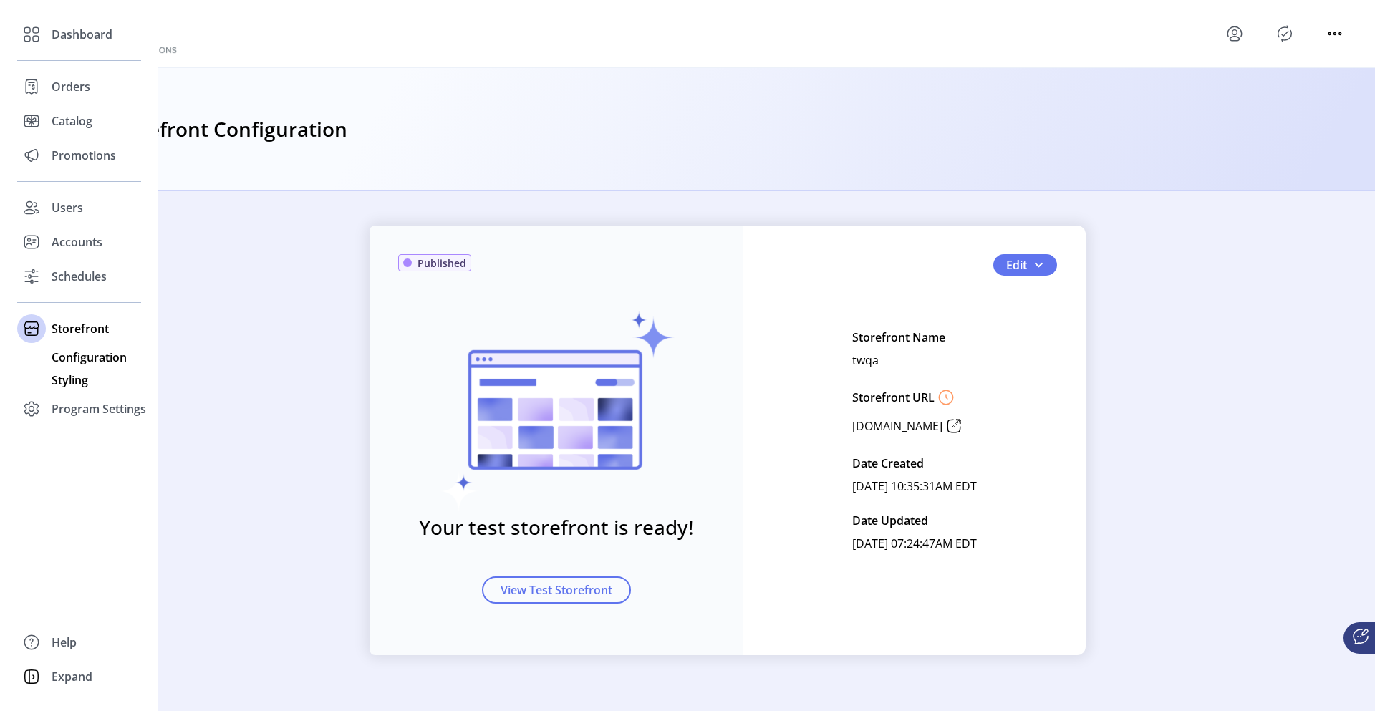 This screenshot has width=1375, height=711. Describe the element at coordinates (899, 337) in the screenshot. I see `p: Storefront Name` at that location.